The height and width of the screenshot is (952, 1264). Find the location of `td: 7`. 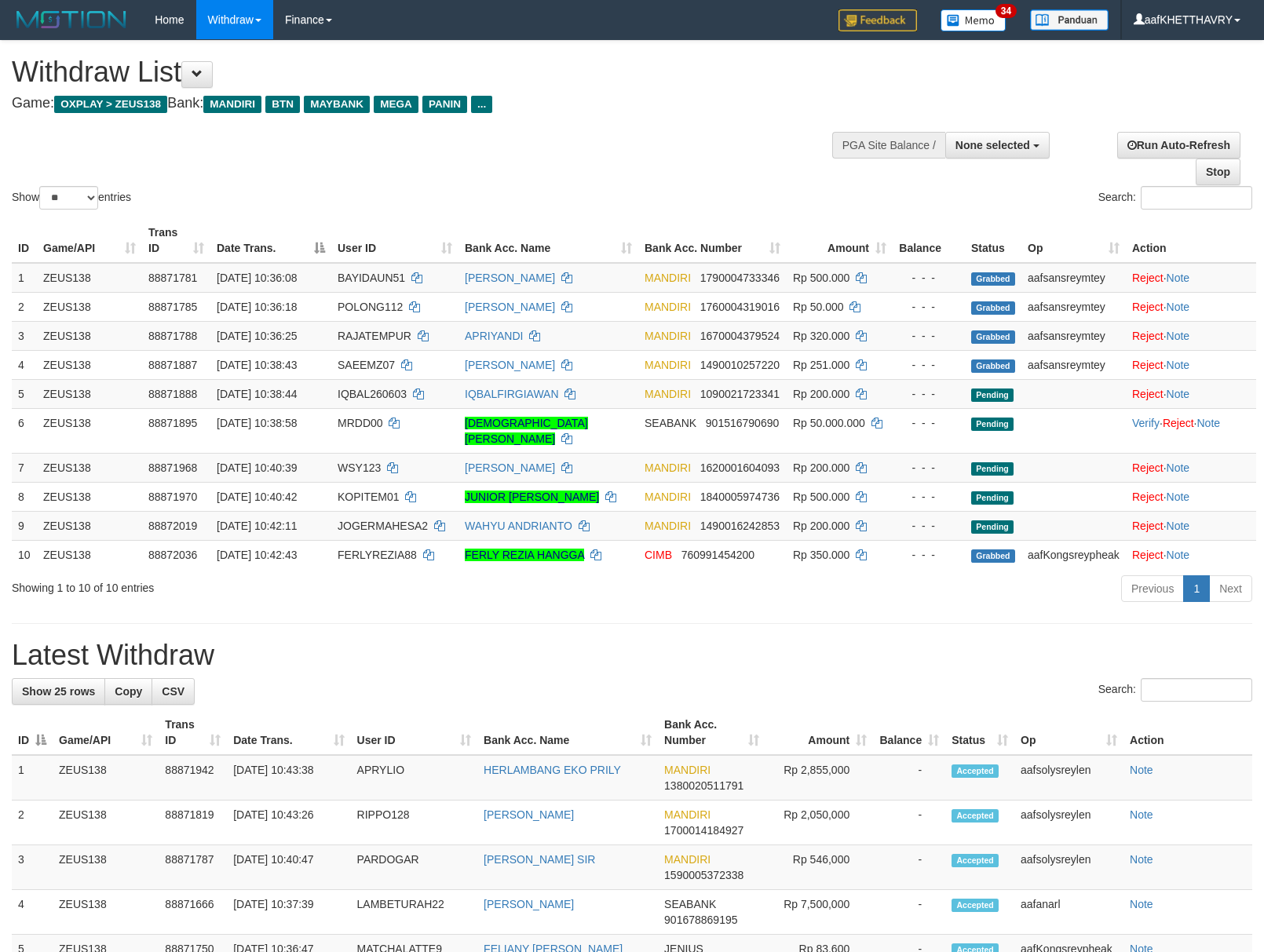

td: 7 is located at coordinates (25, 467).